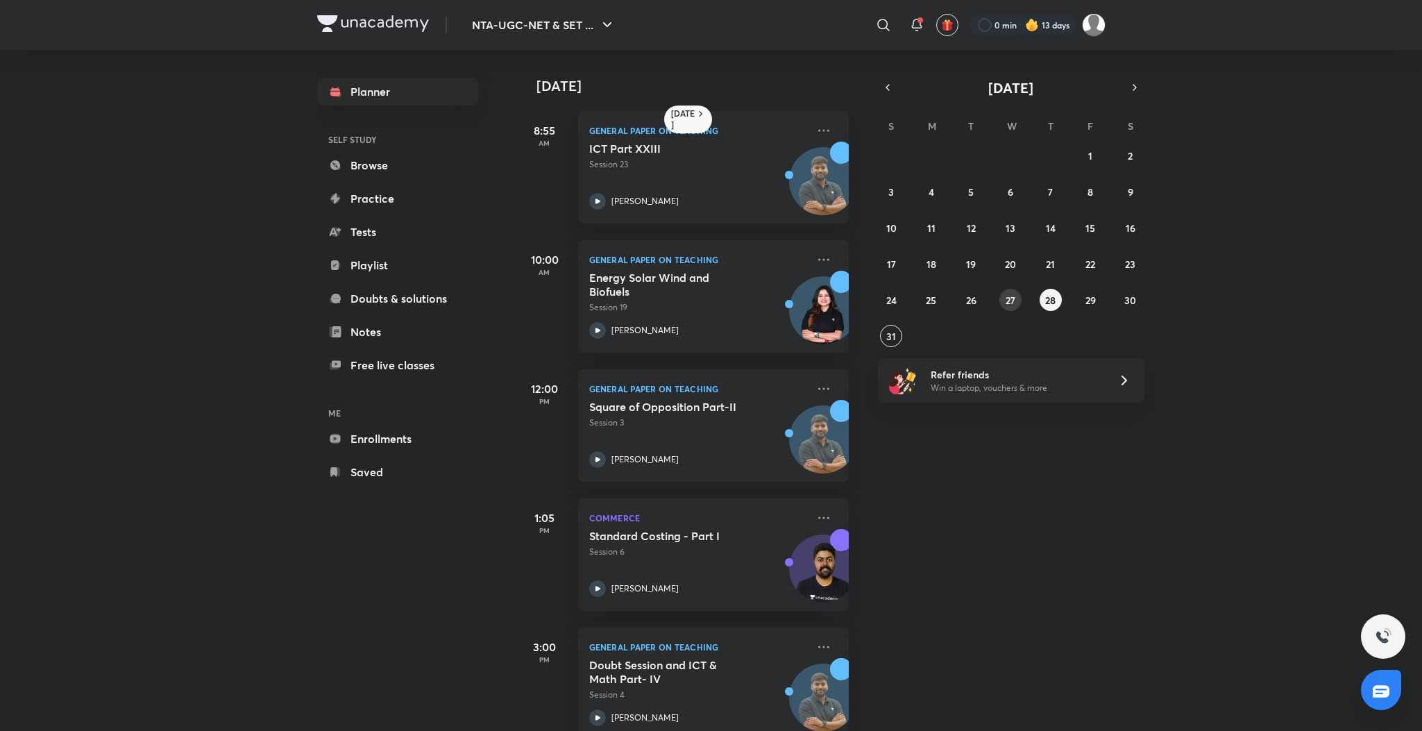  Describe the element at coordinates (1090, 228) in the screenshot. I see `button: August 15, 2025` at that location.